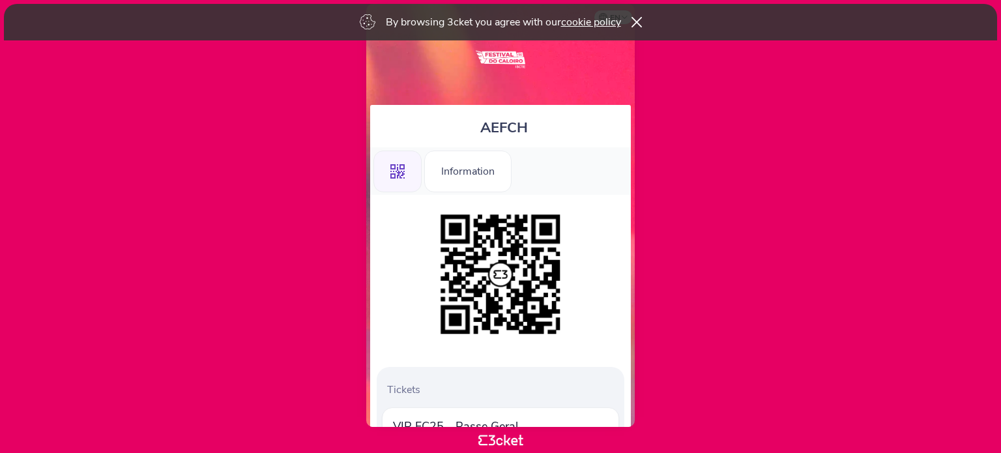 The height and width of the screenshot is (453, 1001). What do you see at coordinates (591, 22) in the screenshot?
I see `a: cookie policy` at bounding box center [591, 22].